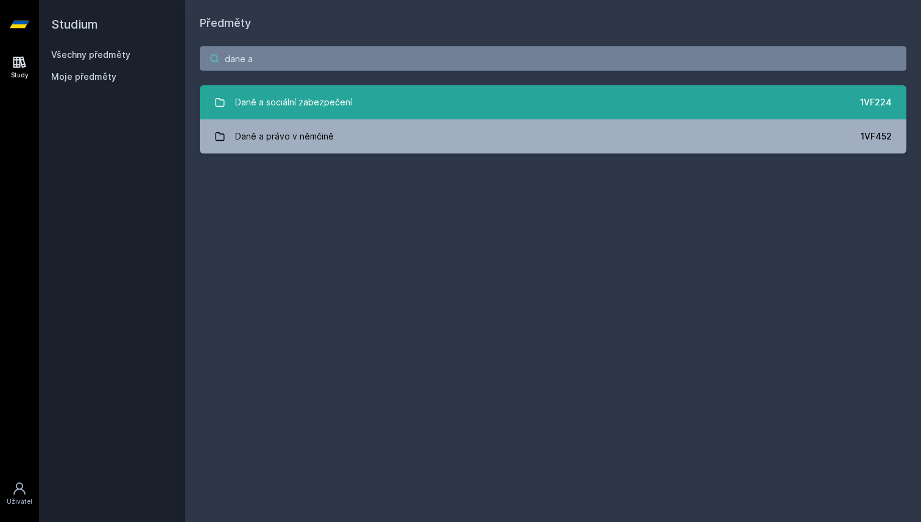 This screenshot has width=921, height=522. I want to click on a: Uživatel, so click(19, 494).